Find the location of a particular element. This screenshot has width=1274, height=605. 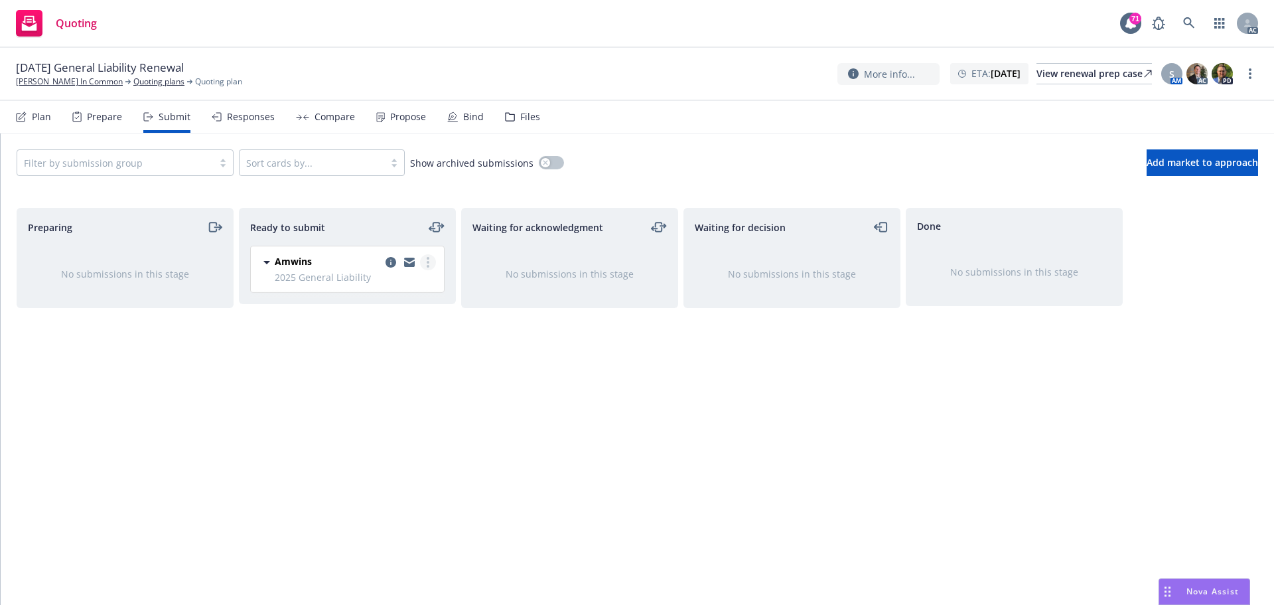

button: More info... is located at coordinates (889, 74).